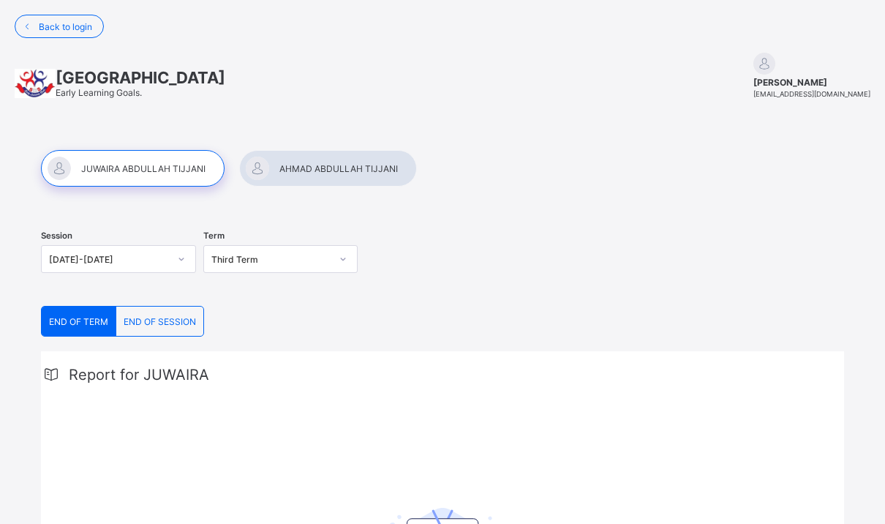  I want to click on img: default.svg, so click(764, 64).